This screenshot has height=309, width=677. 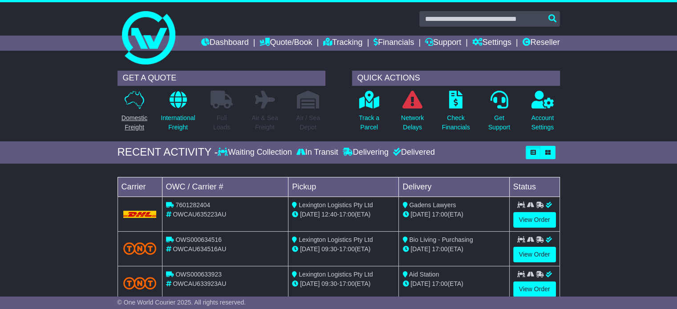 I want to click on a: Track aParcel, so click(x=369, y=114).